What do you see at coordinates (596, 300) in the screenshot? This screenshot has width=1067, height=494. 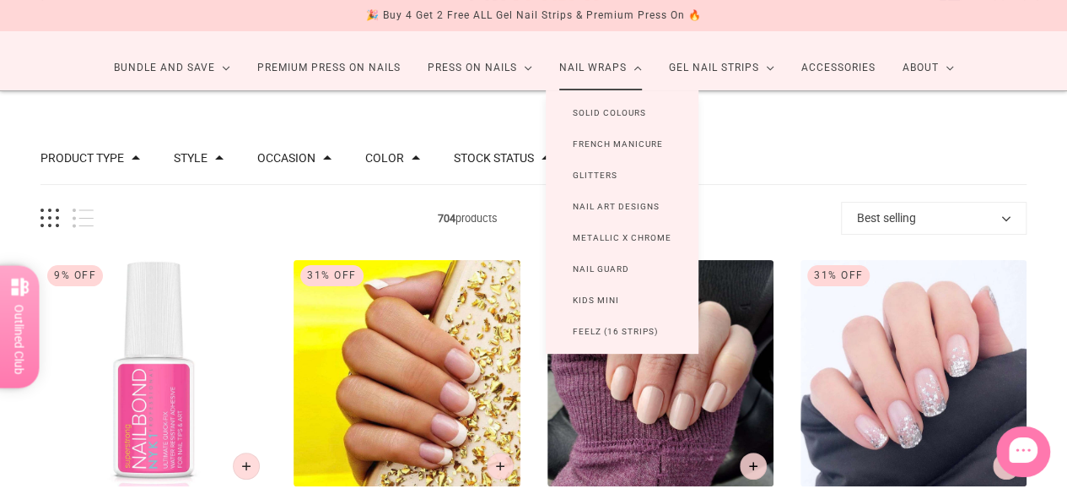 I see `a: Kids Mini` at bounding box center [596, 300].